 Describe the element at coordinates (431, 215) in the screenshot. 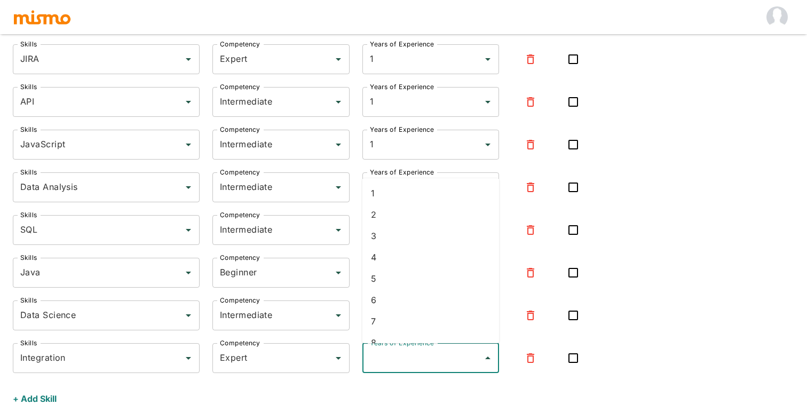

I see `li: 2` at that location.